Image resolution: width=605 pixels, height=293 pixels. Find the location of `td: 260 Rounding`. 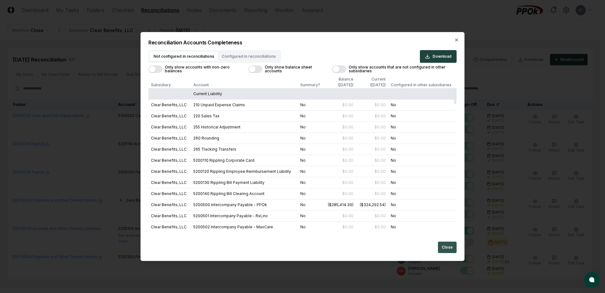

td: 260 Rounding is located at coordinates (244, 138).